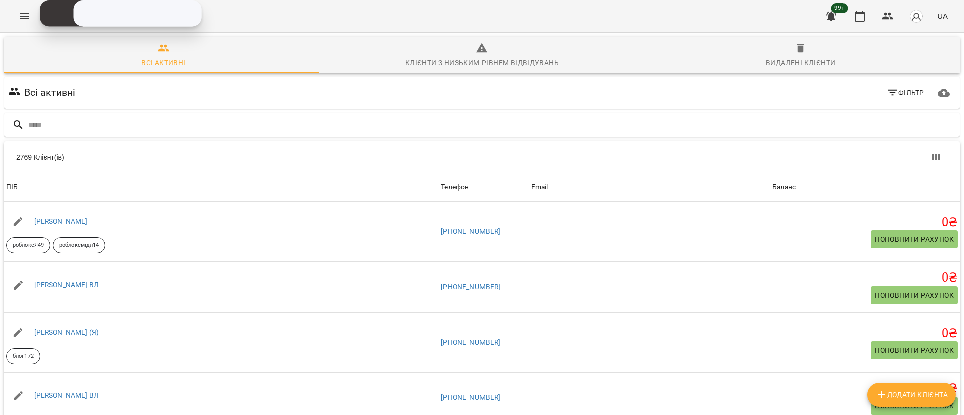  Describe the element at coordinates (911, 395) in the screenshot. I see `span: Додати клієнта` at that location.